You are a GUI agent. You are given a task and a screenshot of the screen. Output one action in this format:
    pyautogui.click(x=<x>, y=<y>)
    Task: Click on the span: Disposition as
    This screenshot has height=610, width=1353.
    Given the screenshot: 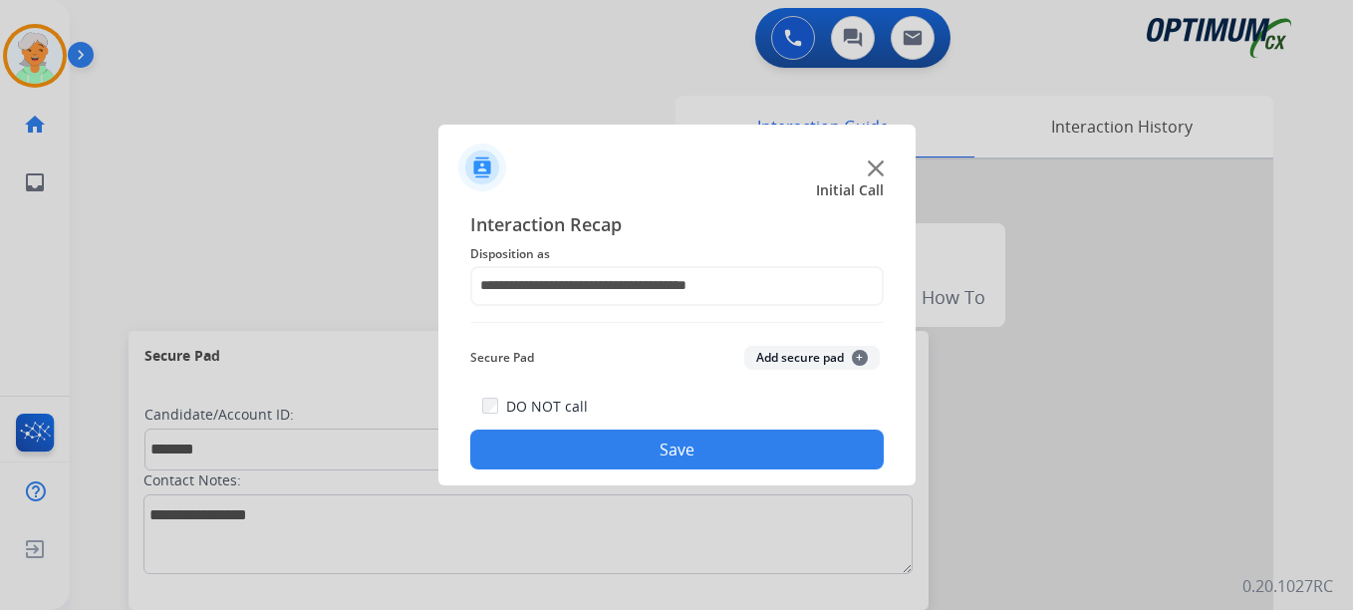 What is the action you would take?
    pyautogui.click(x=676, y=254)
    